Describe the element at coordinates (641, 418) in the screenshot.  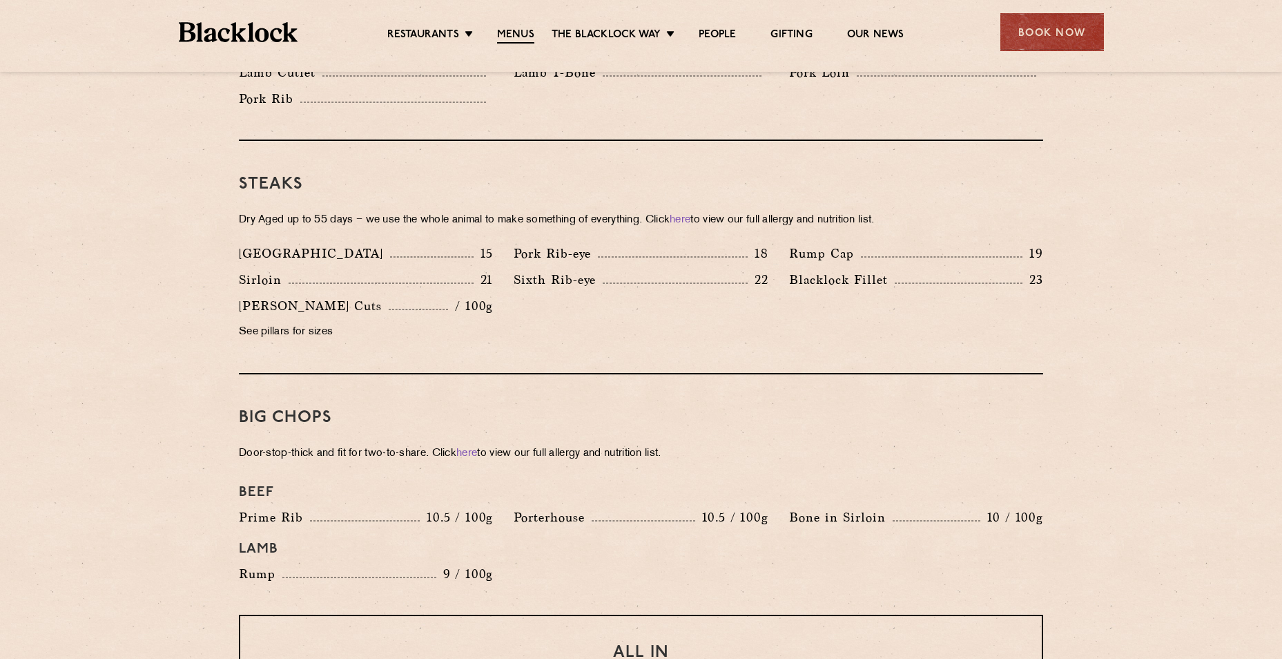
I see `h3: Big Chops` at that location.